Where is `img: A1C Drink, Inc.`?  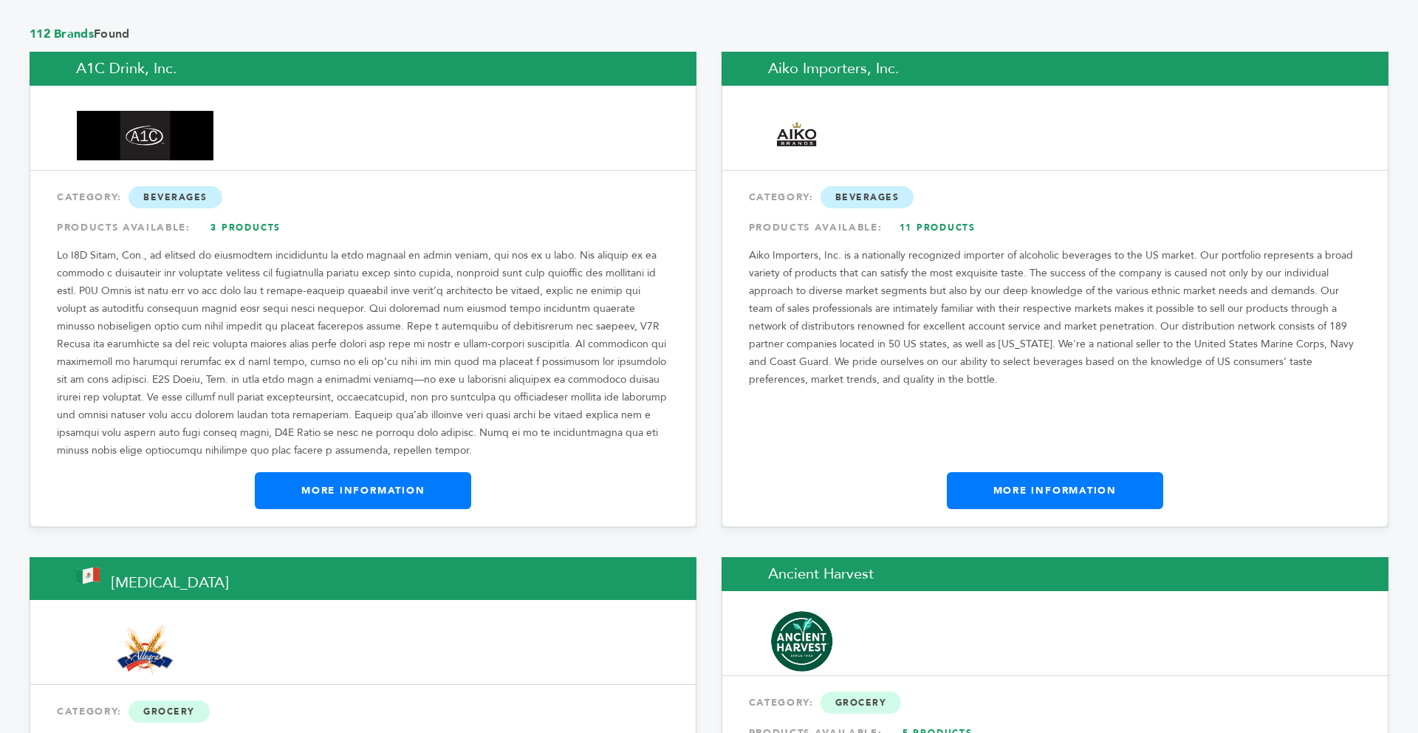 img: A1C Drink, Inc. is located at coordinates (145, 136).